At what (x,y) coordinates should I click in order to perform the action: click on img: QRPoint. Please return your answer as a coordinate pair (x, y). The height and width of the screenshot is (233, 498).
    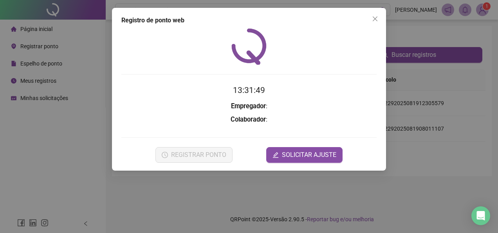
    Looking at the image, I should click on (249, 46).